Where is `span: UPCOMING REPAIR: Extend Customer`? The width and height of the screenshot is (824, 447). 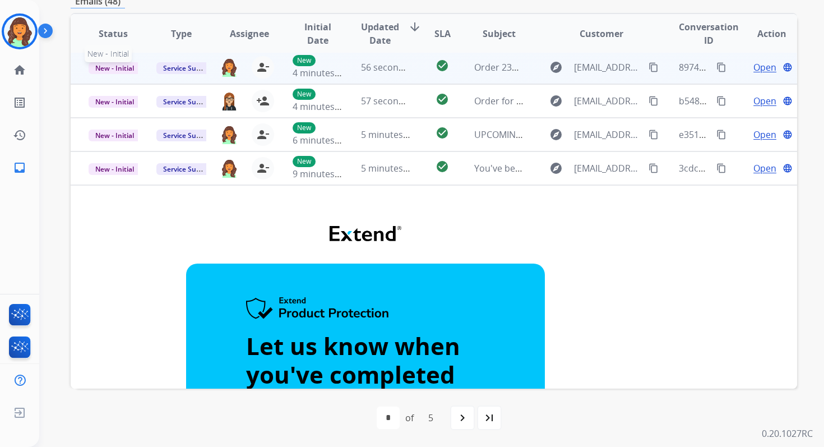 span: UPCOMING REPAIR: Extend Customer is located at coordinates (553, 135).